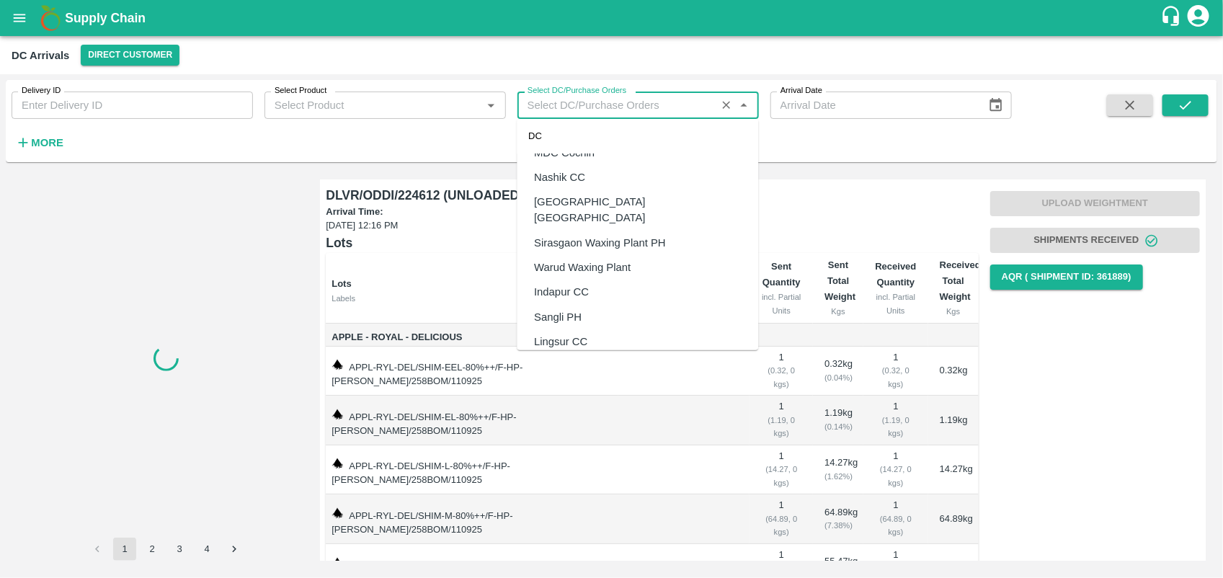 The image size is (1223, 578). What do you see at coordinates (838, 427) in the screenshot?
I see `div: ( 0.14 %)` at bounding box center [838, 427].